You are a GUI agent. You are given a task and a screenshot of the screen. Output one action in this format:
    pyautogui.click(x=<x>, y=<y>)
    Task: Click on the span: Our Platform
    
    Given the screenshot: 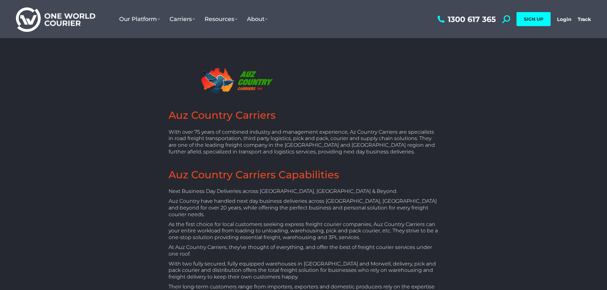 What is the action you would take?
    pyautogui.click(x=140, y=19)
    